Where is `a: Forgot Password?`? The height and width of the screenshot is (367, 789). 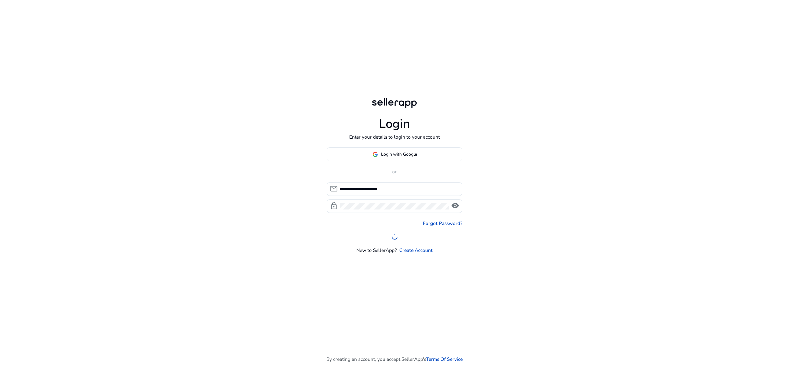
a: Forgot Password? is located at coordinates (443, 223).